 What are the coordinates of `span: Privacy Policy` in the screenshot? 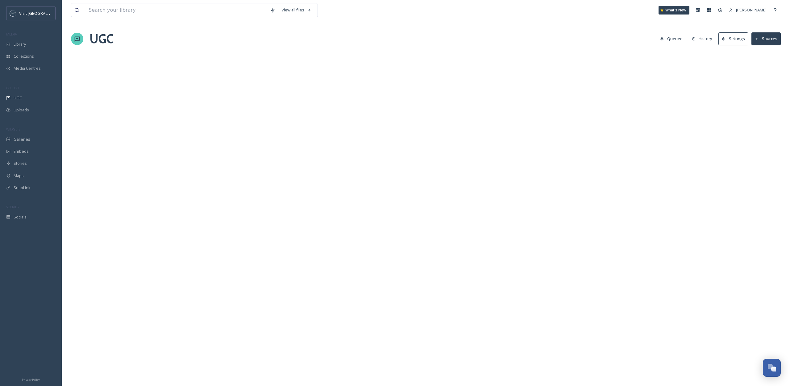 It's located at (31, 379).